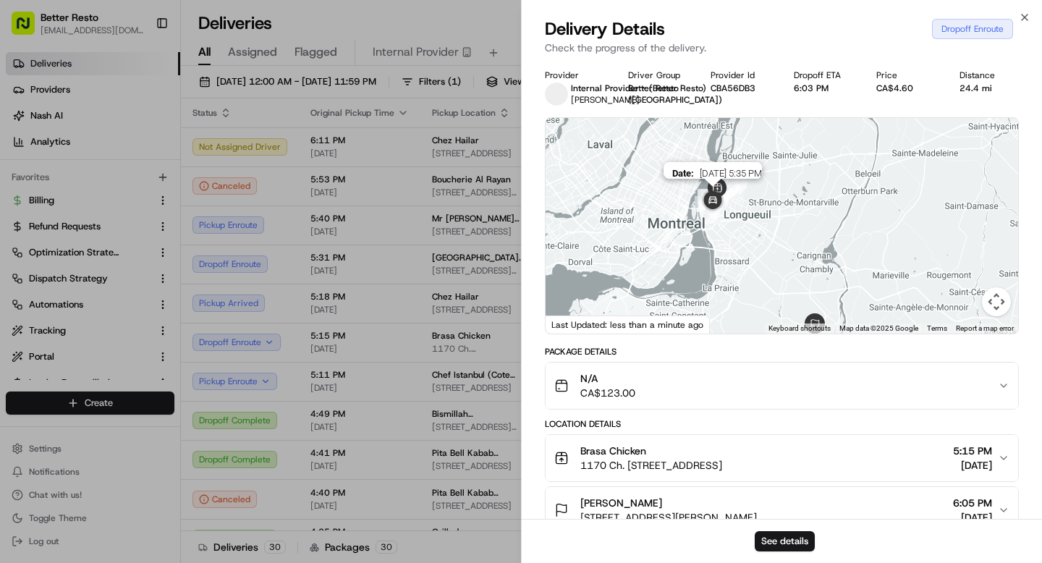 This screenshot has width=1042, height=563. What do you see at coordinates (573, 324) in the screenshot?
I see `a: Open this area in Google Maps (opens a new window)` at bounding box center [573, 324].